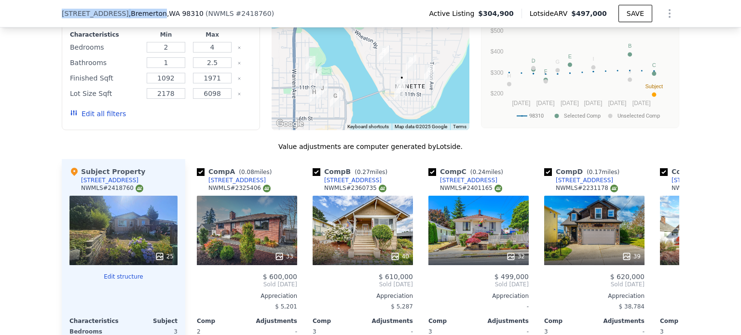 Image resolution: width=741 pixels, height=335 pixels. I want to click on span: $ 5,201, so click(286, 307).